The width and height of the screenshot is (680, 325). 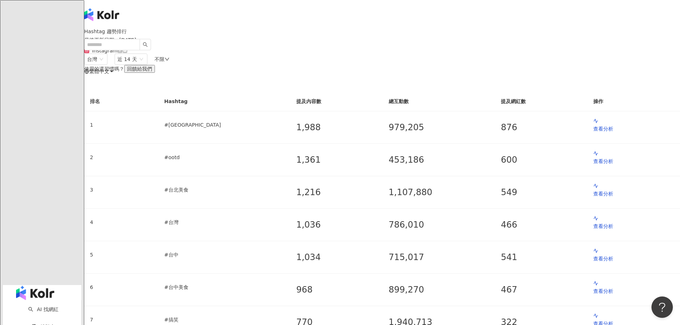 What do you see at coordinates (406, 127) in the screenshot?
I see `span: 979,205` at bounding box center [406, 127].